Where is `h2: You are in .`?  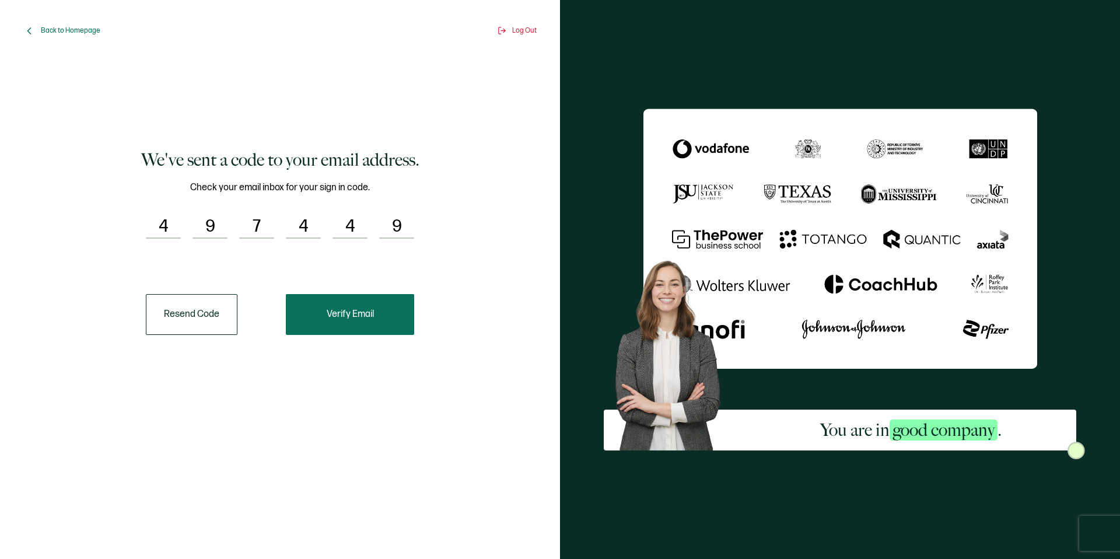
h2: You are in . is located at coordinates (911, 430).